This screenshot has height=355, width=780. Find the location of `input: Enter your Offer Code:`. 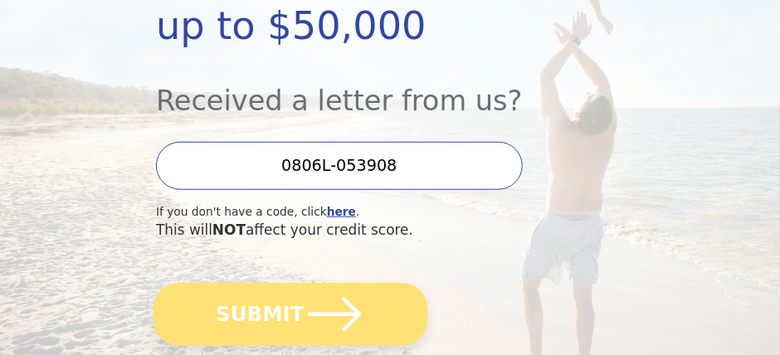

input: Enter your Offer Code: is located at coordinates (339, 166).